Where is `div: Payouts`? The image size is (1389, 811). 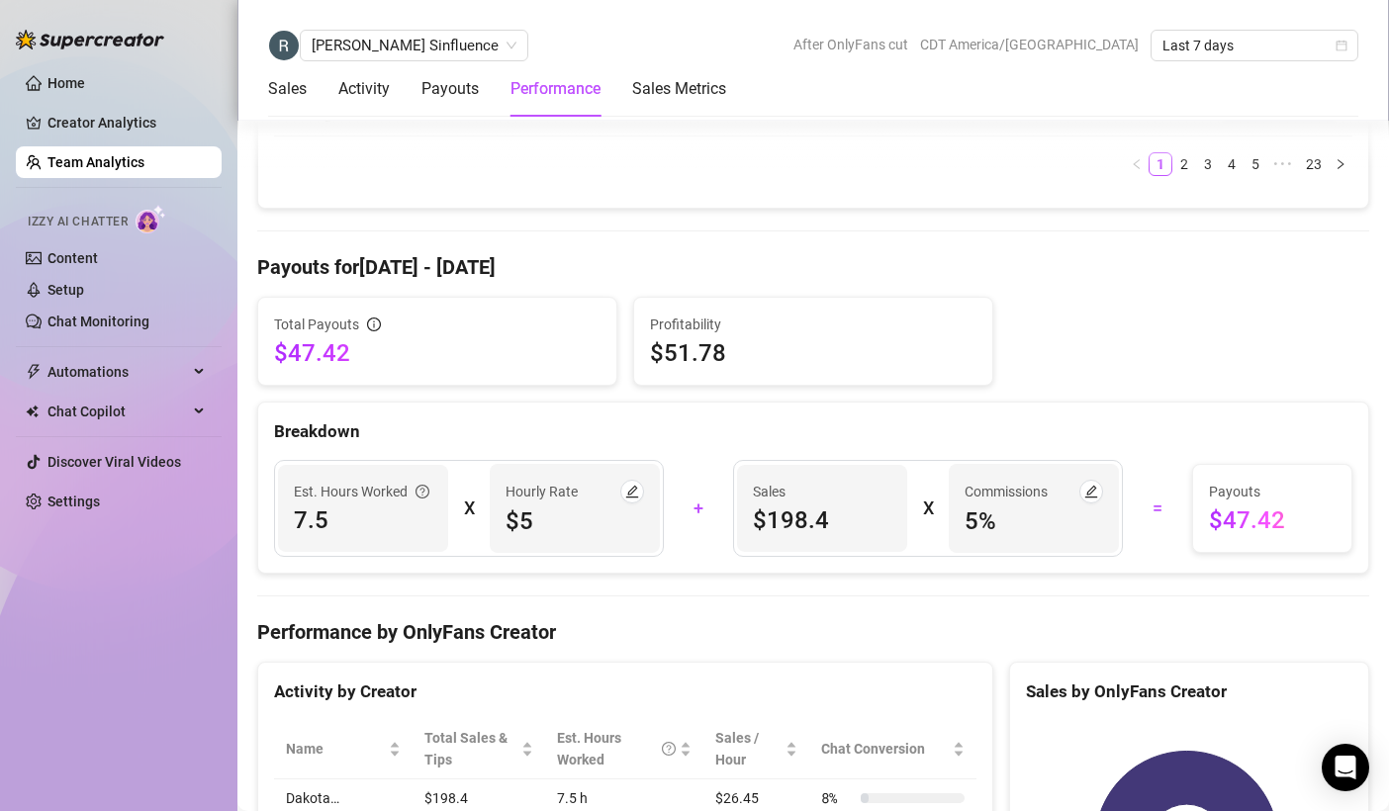
div: Payouts is located at coordinates (450, 89).